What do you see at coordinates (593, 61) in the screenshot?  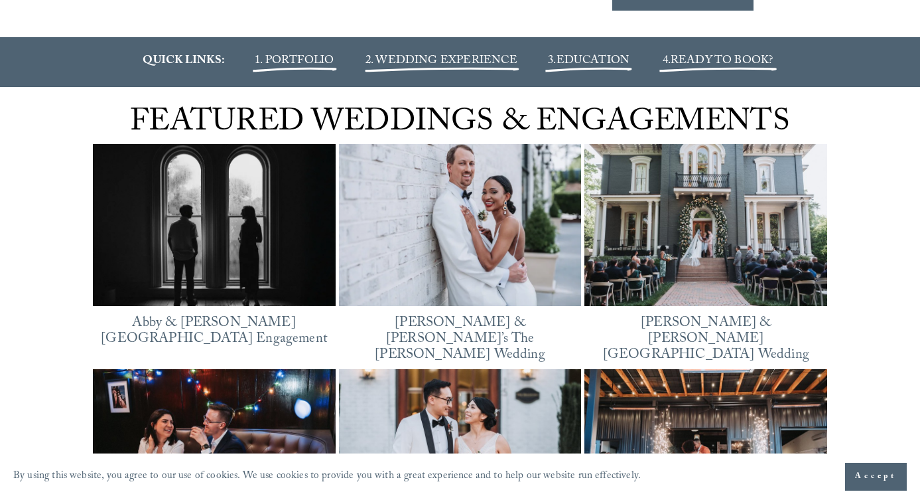 I see `span: EDUCATION` at bounding box center [593, 61].